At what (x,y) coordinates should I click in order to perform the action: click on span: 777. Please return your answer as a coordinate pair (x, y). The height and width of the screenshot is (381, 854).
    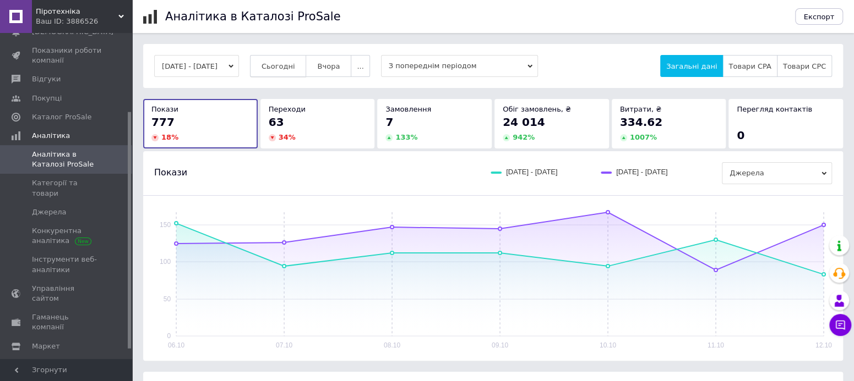
    Looking at the image, I should click on (163, 122).